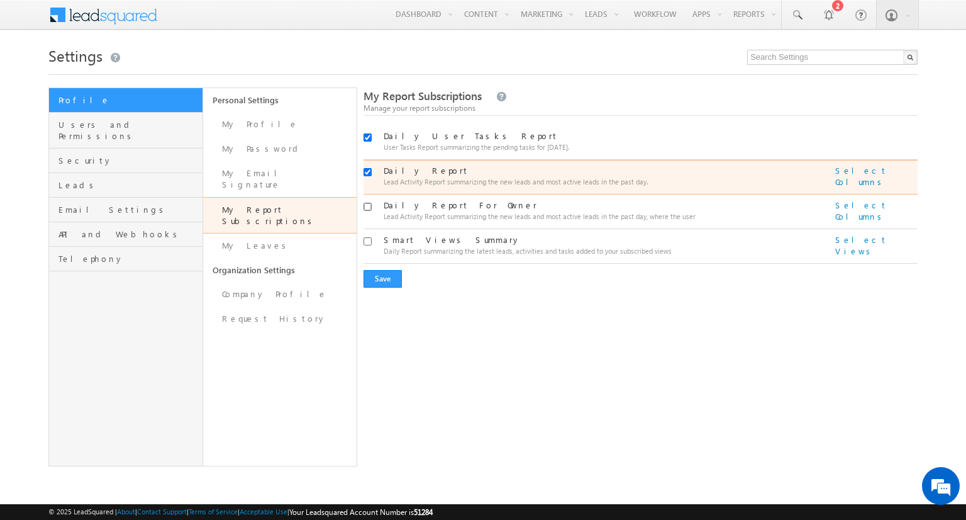  What do you see at coordinates (832, 57) in the screenshot?
I see `input: Search Settings` at bounding box center [832, 57].